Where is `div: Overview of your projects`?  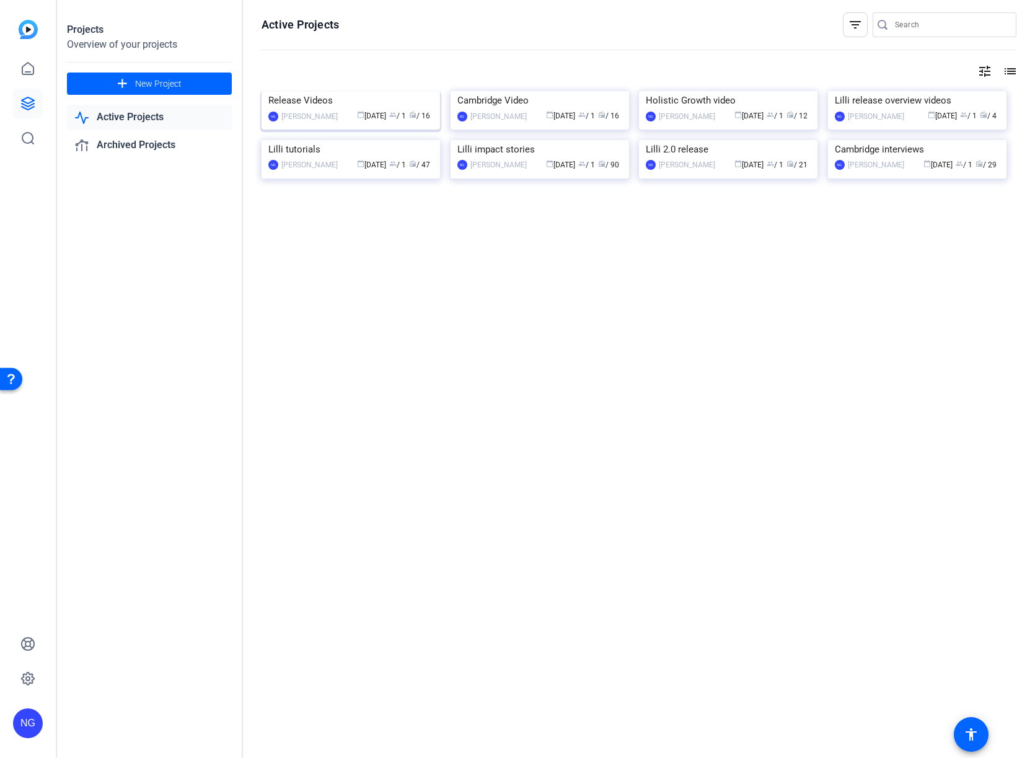 div: Overview of your projects is located at coordinates (149, 45).